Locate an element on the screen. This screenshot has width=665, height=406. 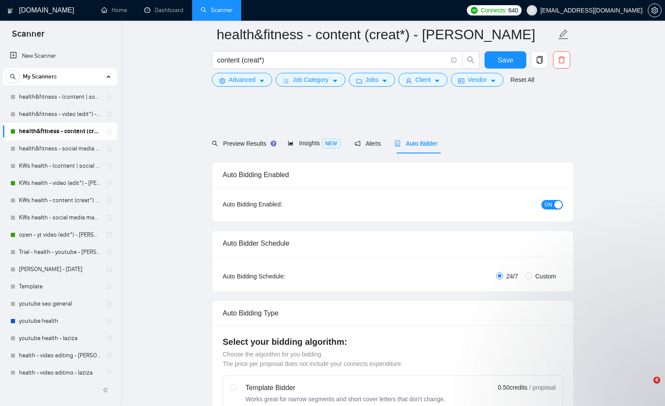
span: Vendor is located at coordinates (477, 80).